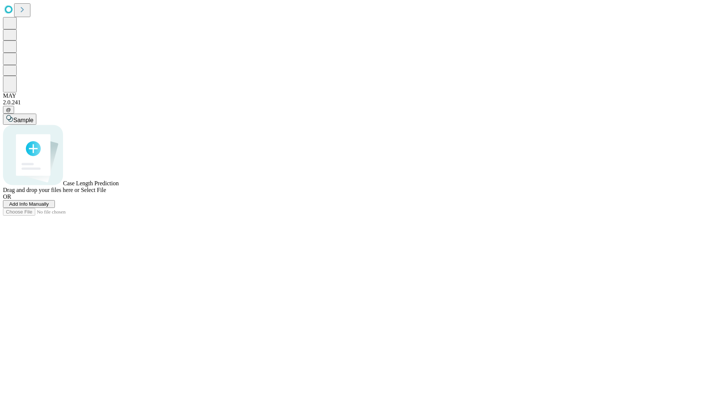  What do you see at coordinates (7, 196) in the screenshot?
I see `span: OR` at bounding box center [7, 196].